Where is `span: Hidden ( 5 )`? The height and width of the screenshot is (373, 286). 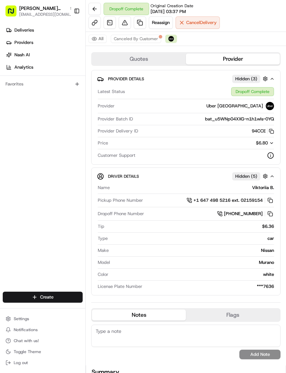 span: Hidden ( 5 ) is located at coordinates (246, 176).